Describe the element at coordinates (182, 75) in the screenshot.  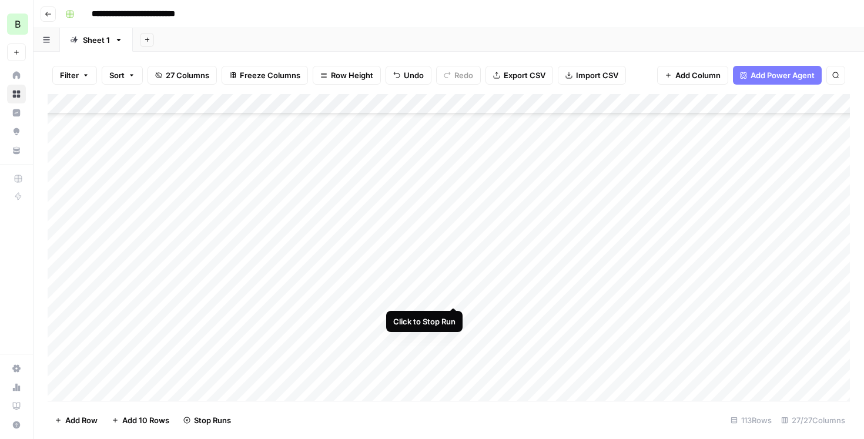
I see `button: 27 Columns` at that location.